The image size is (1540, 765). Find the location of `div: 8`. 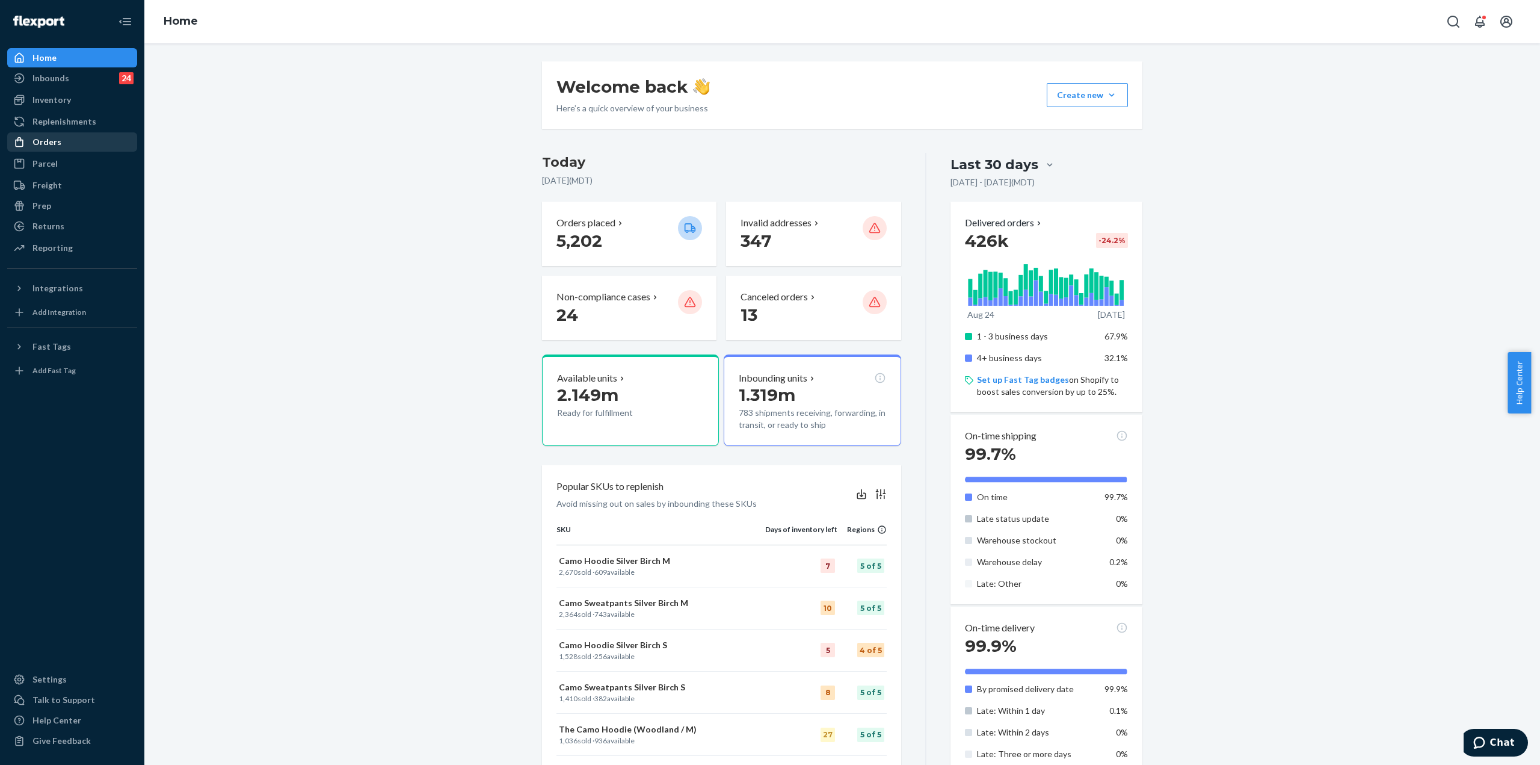

div: 8 is located at coordinates (828, 693).